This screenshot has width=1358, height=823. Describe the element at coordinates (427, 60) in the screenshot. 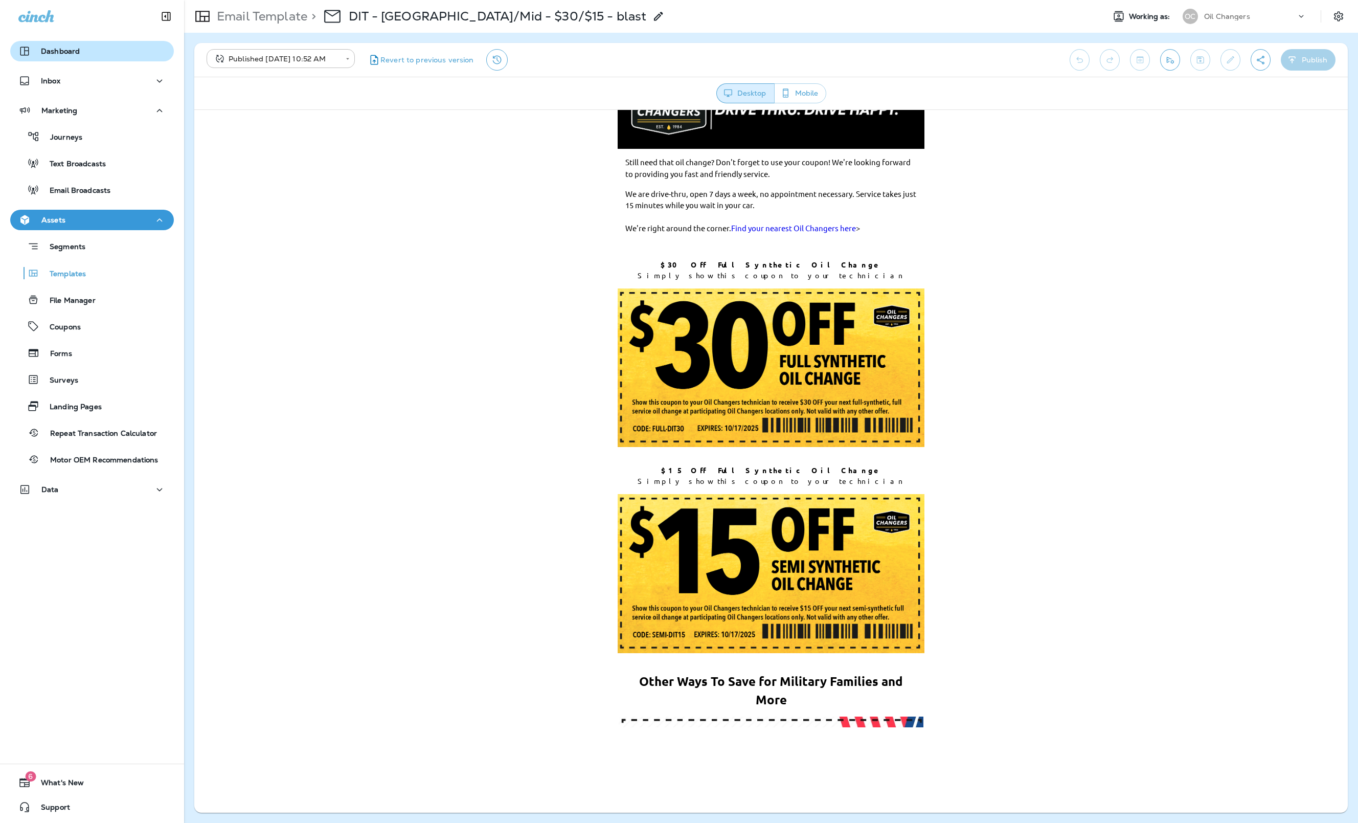

I see `span: Revert to previous version` at that location.